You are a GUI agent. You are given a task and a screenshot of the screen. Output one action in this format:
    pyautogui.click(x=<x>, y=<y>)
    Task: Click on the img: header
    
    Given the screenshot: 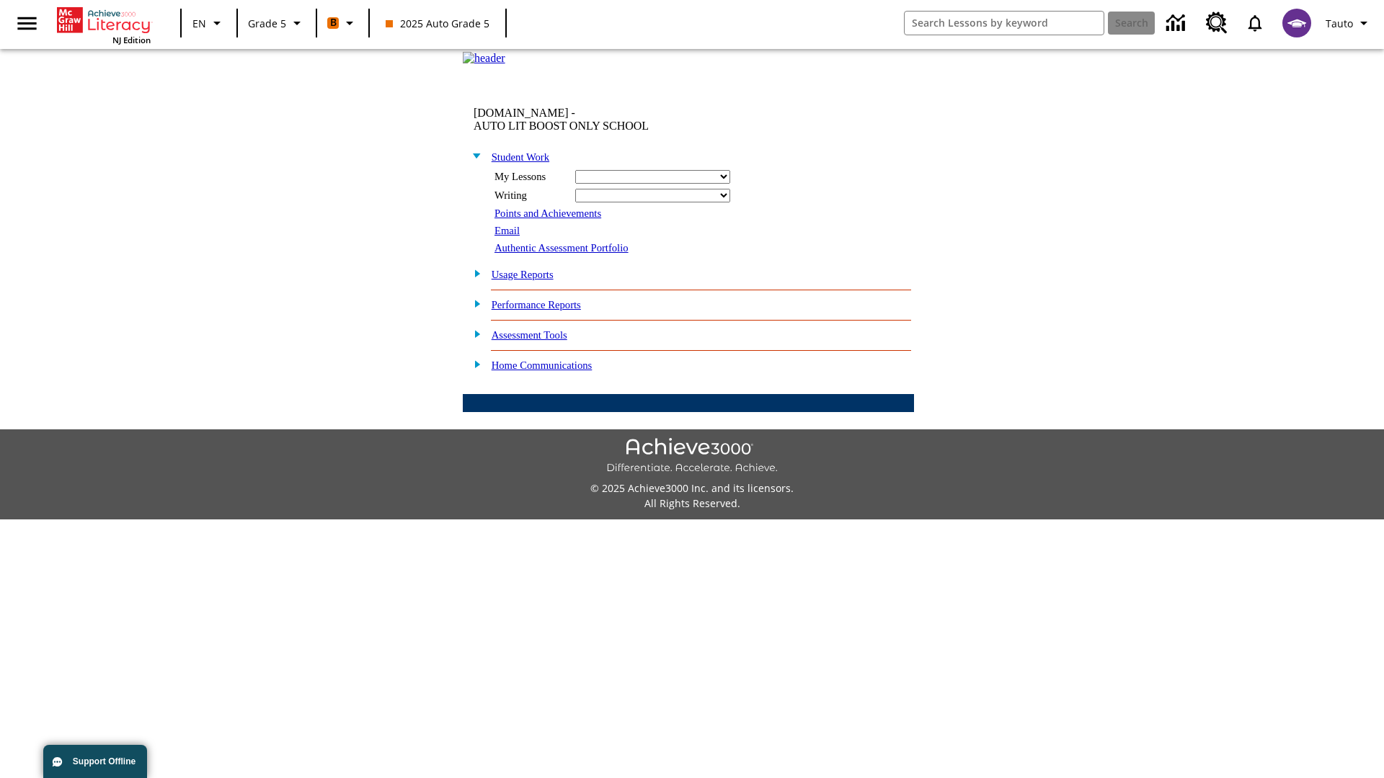 What is the action you would take?
    pyautogui.click(x=484, y=58)
    